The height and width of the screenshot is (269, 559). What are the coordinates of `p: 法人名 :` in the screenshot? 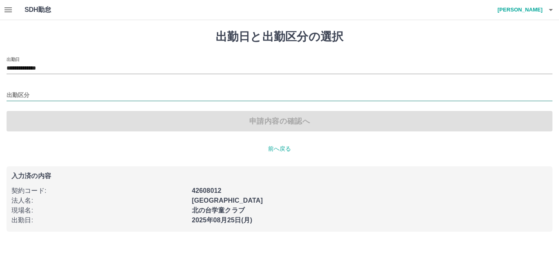 It's located at (99, 201).